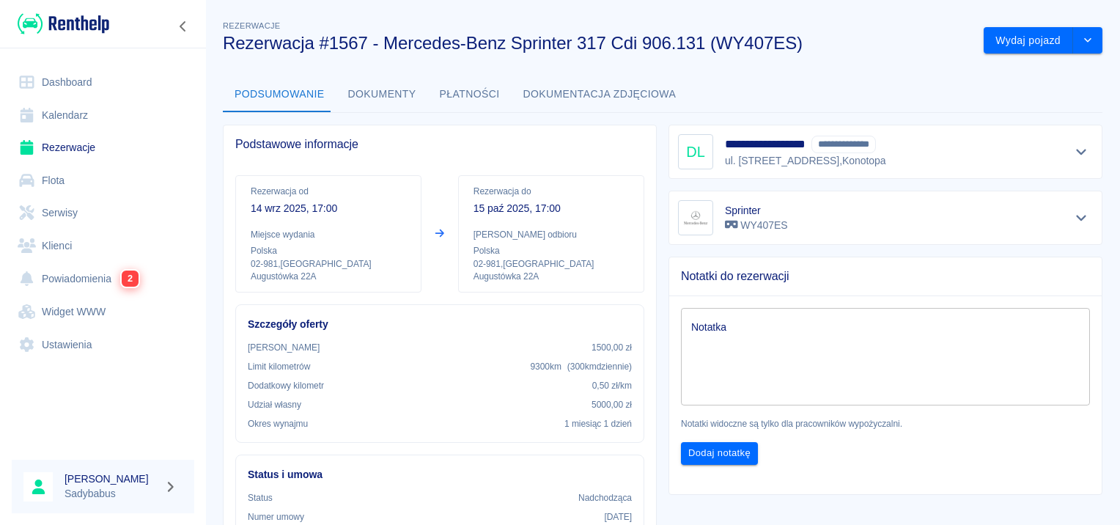 The height and width of the screenshot is (525, 1120). Describe the element at coordinates (695, 218) in the screenshot. I see `img: Image` at that location.